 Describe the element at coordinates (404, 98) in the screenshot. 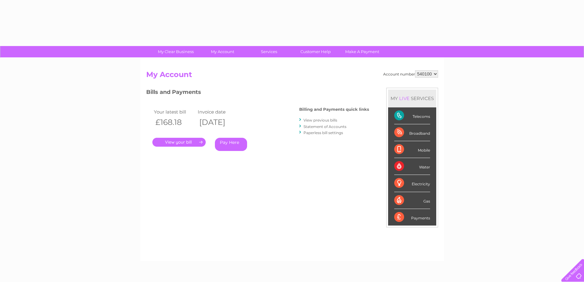

I see `div: LIVE` at that location.